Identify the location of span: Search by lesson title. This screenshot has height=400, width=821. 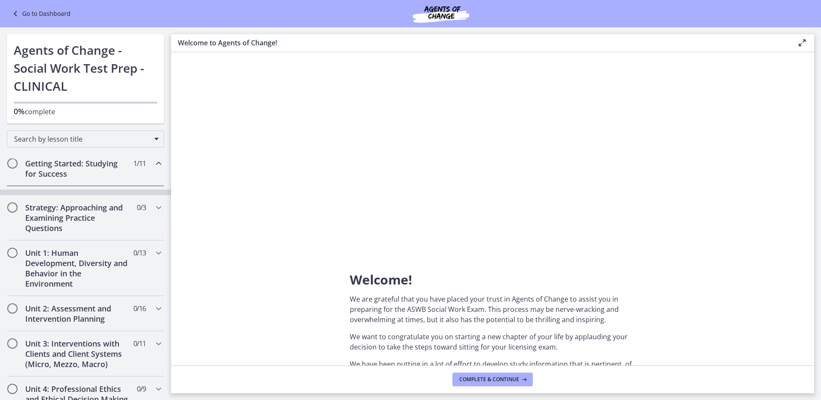
(82, 139).